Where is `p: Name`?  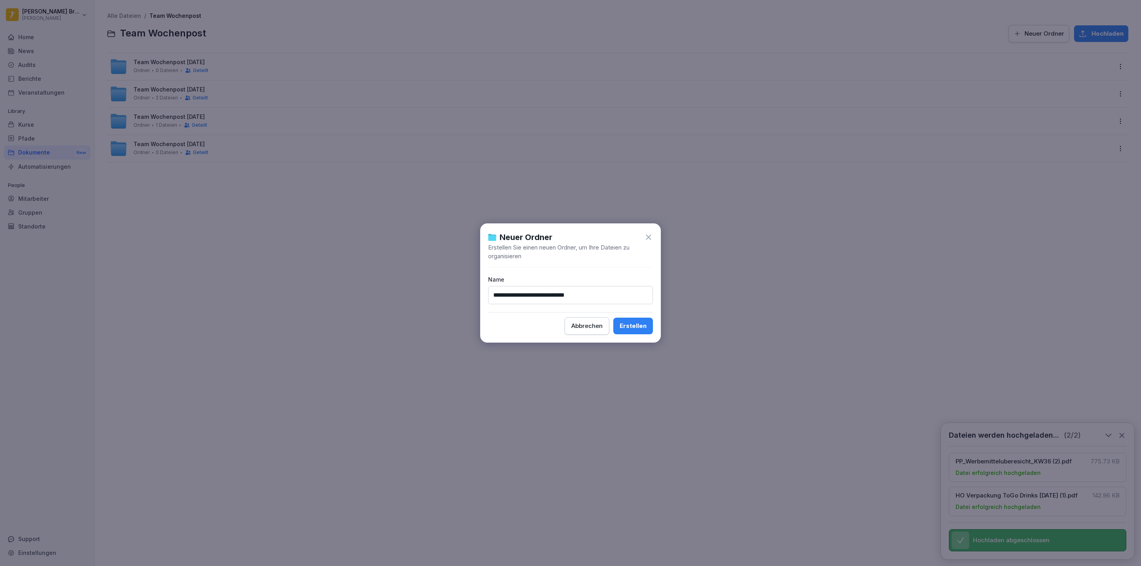
p: Name is located at coordinates (571, 279).